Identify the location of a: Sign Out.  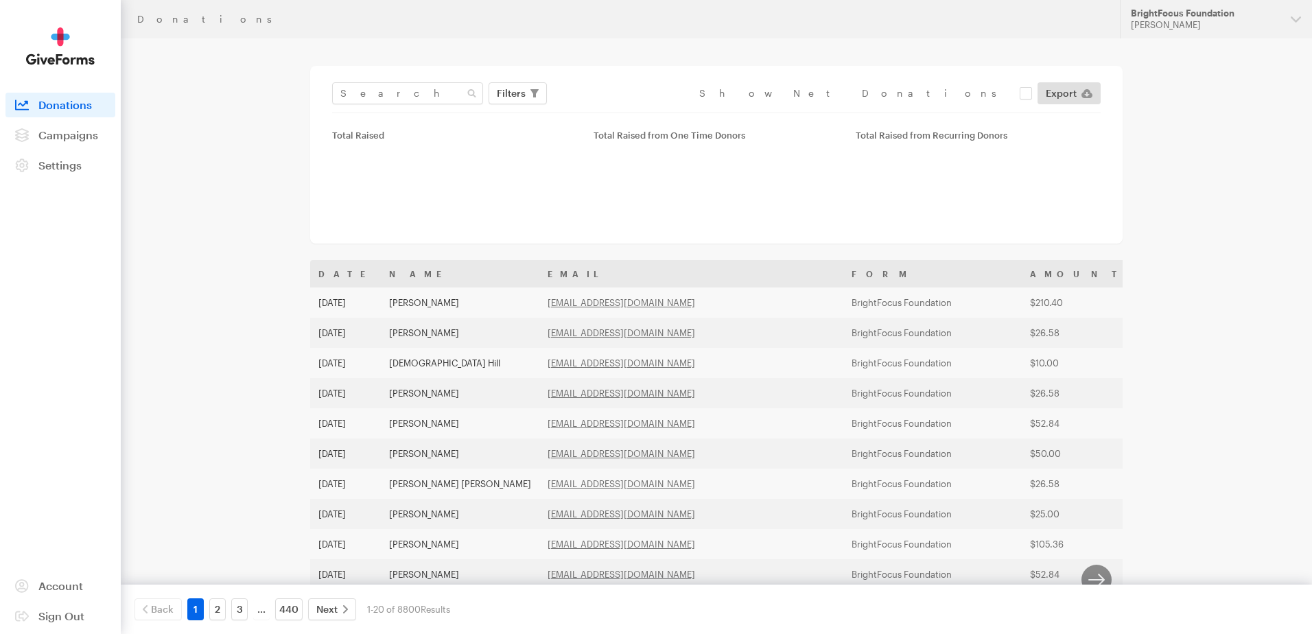
(60, 616).